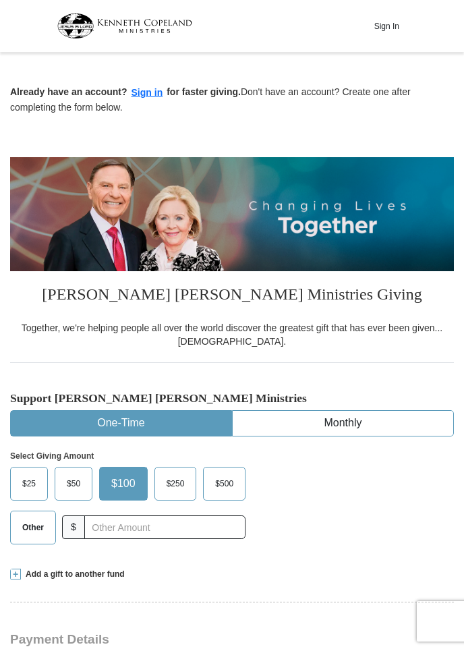 This screenshot has height=651, width=464. Describe the element at coordinates (175, 484) in the screenshot. I see `span: $250` at that location.